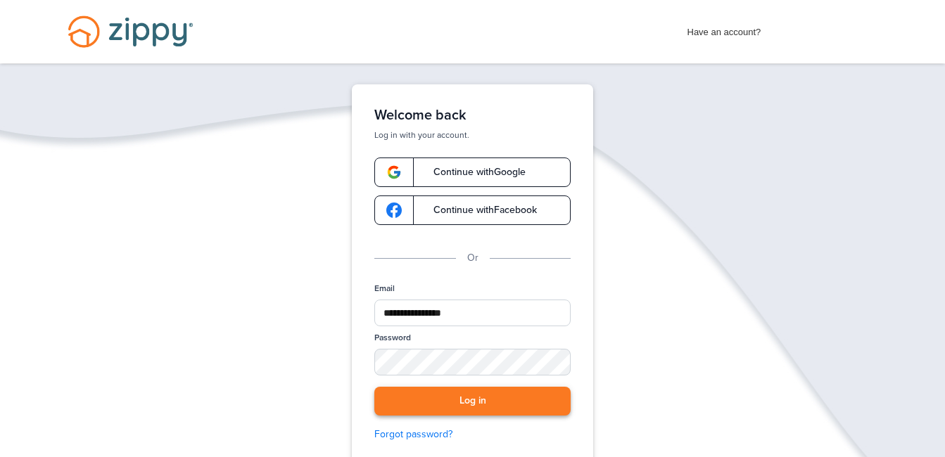  I want to click on input: Email, so click(472, 313).